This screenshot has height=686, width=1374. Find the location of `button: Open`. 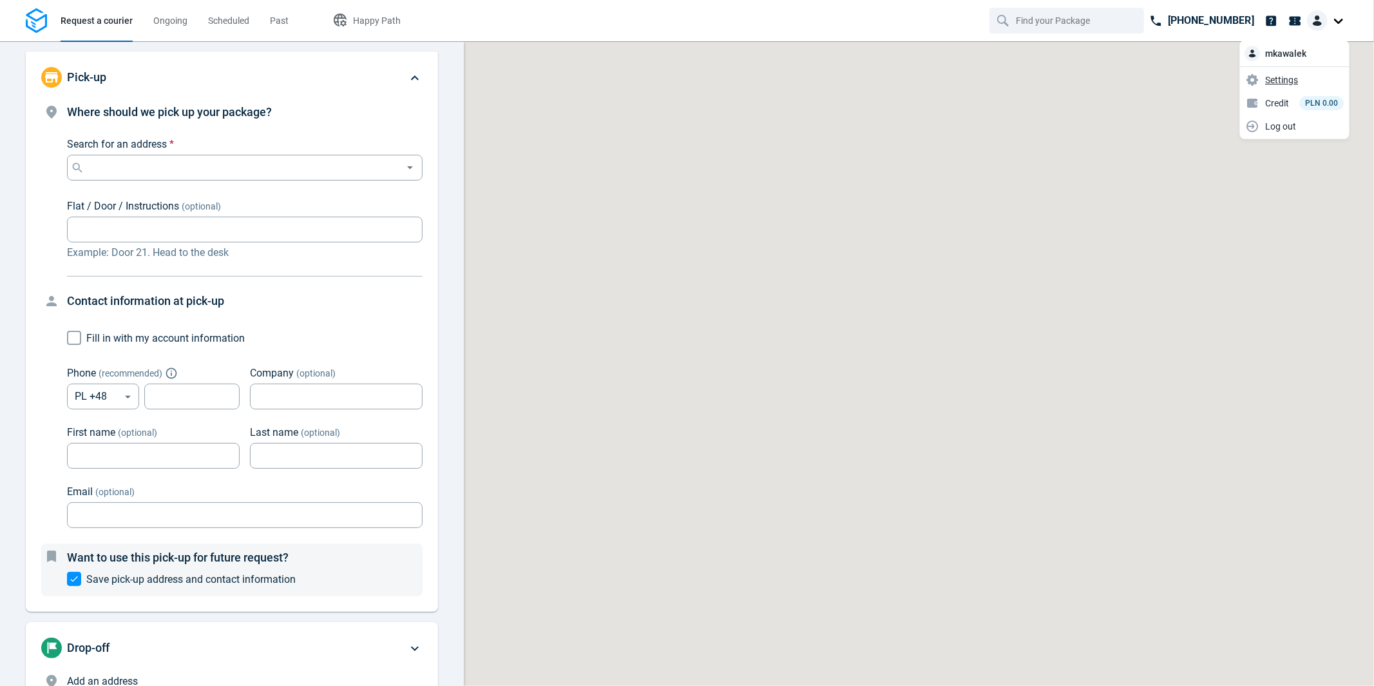

button: Open is located at coordinates (410, 168).